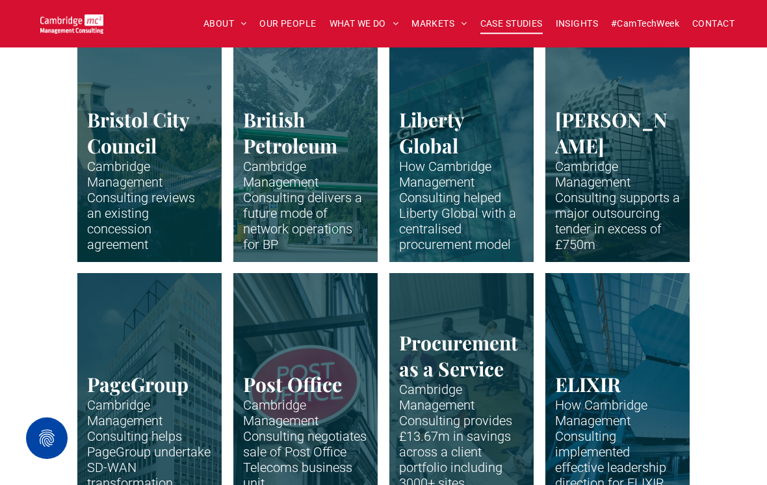 The image size is (767, 485). Describe the element at coordinates (149, 148) in the screenshot. I see `a: Clifton suspension bridge in Bristol with many hot air balloons over the trees` at that location.